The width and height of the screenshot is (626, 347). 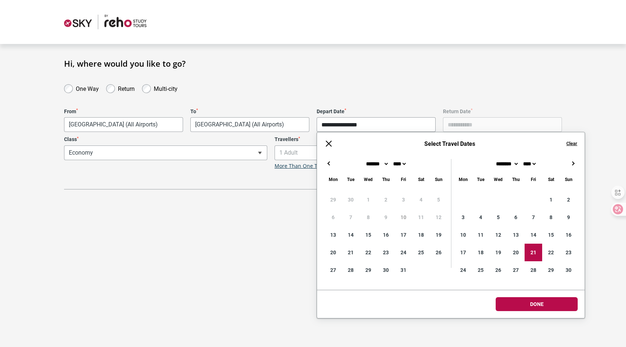 I want to click on label: Depart Date, so click(x=376, y=111).